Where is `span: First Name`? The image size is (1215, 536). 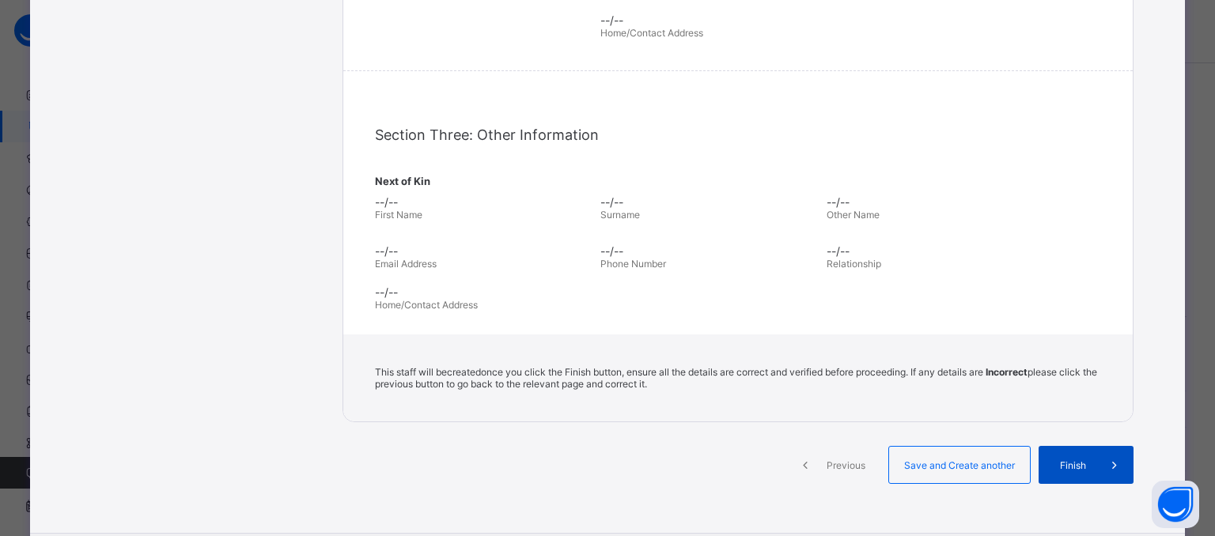
span: First Name is located at coordinates (399, 214).